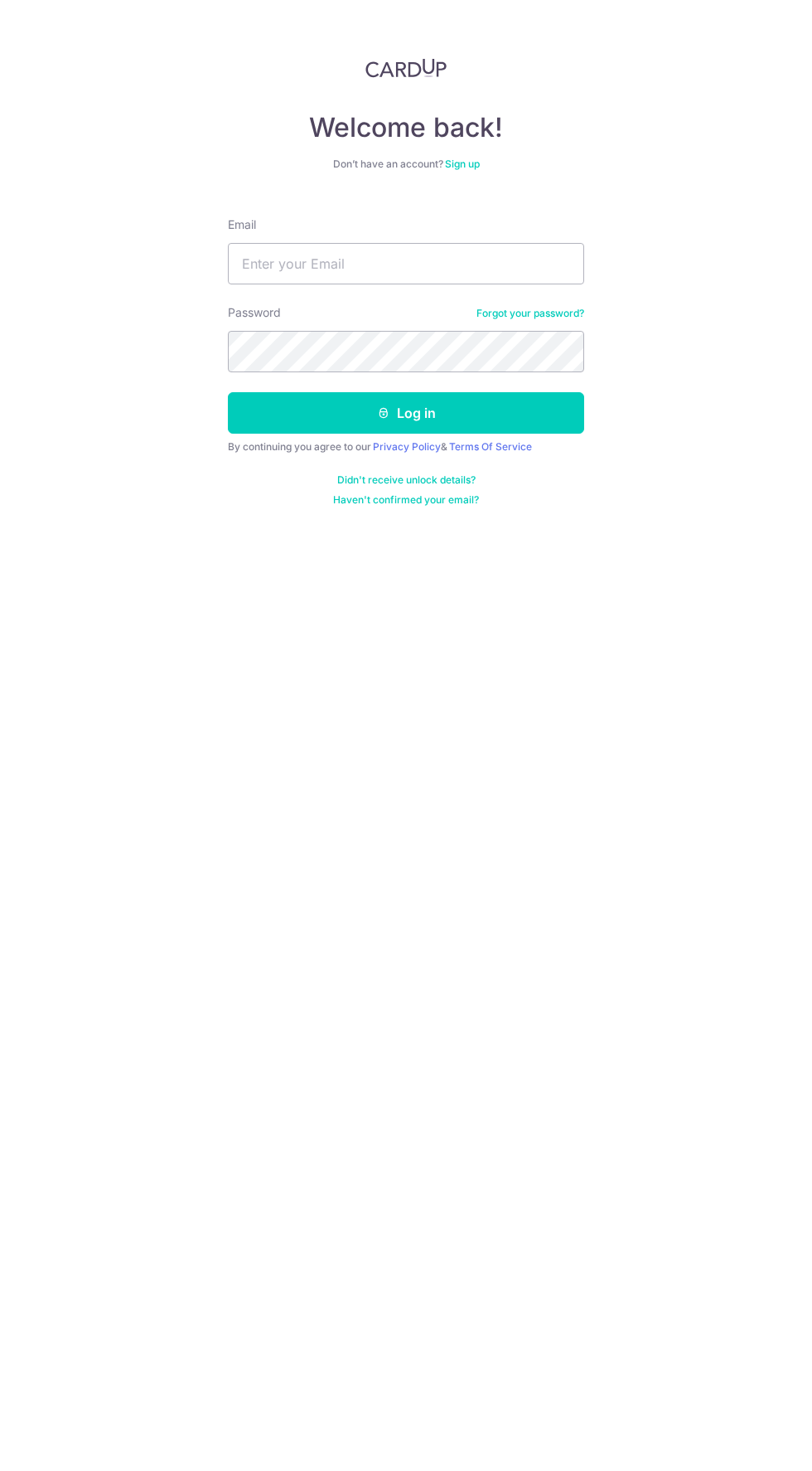 The height and width of the screenshot is (1471, 812). What do you see at coordinates (406, 164) in the screenshot?
I see `div: Don’t have an account?` at bounding box center [406, 164].